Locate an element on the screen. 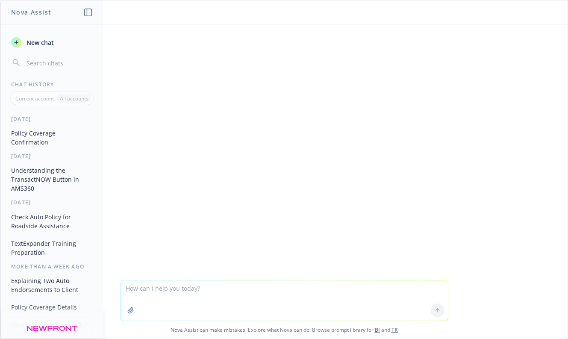  p: All accounts is located at coordinates (74, 98).